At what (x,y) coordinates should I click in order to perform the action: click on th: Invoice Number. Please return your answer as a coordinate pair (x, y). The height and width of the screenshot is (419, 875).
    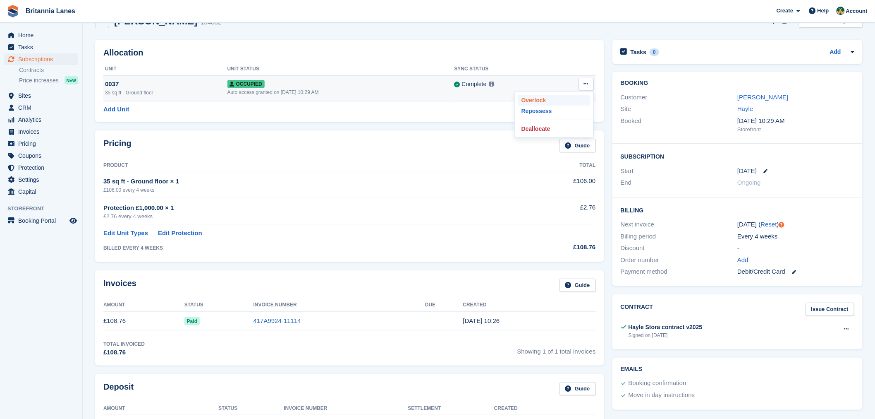
    Looking at the image, I should click on (340, 305).